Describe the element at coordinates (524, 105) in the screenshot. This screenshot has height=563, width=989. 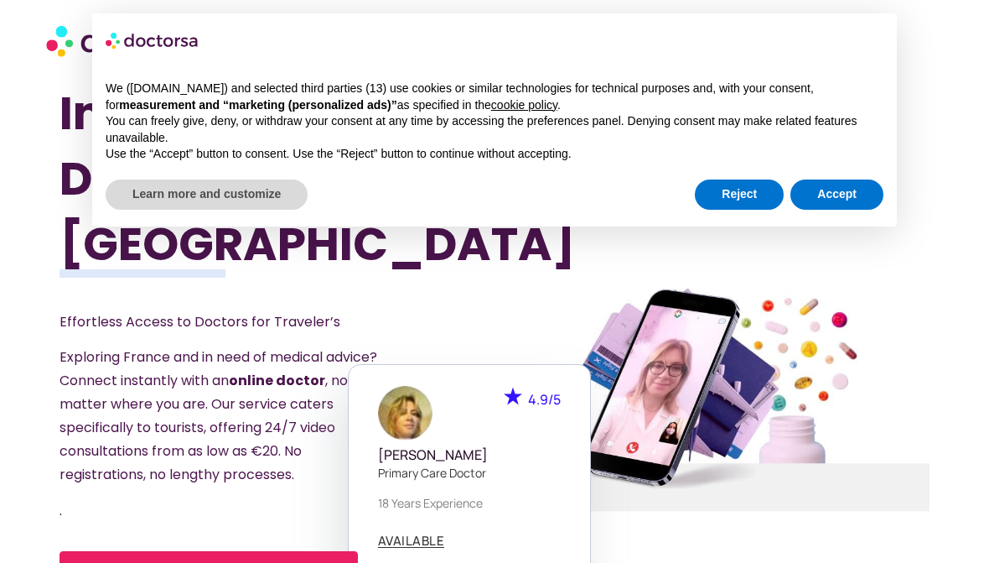
I see `a: cookie policy` at that location.